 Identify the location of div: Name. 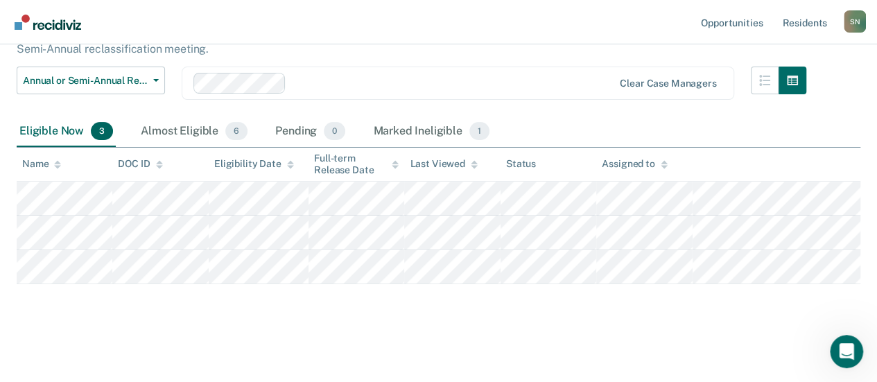
(42, 164).